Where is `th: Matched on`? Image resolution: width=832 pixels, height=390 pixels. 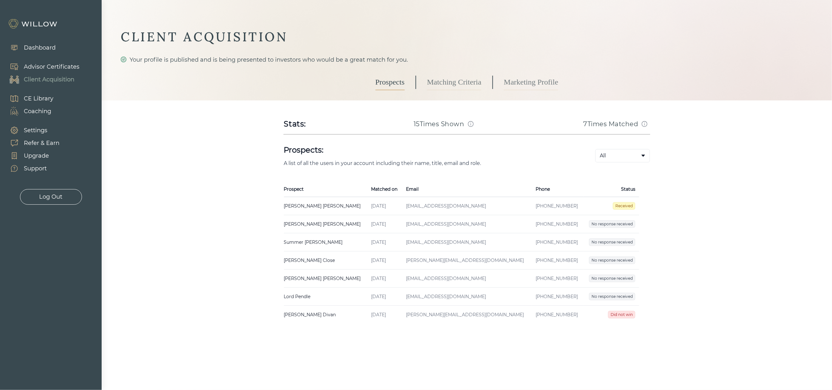 th: Matched on is located at coordinates (385, 189).